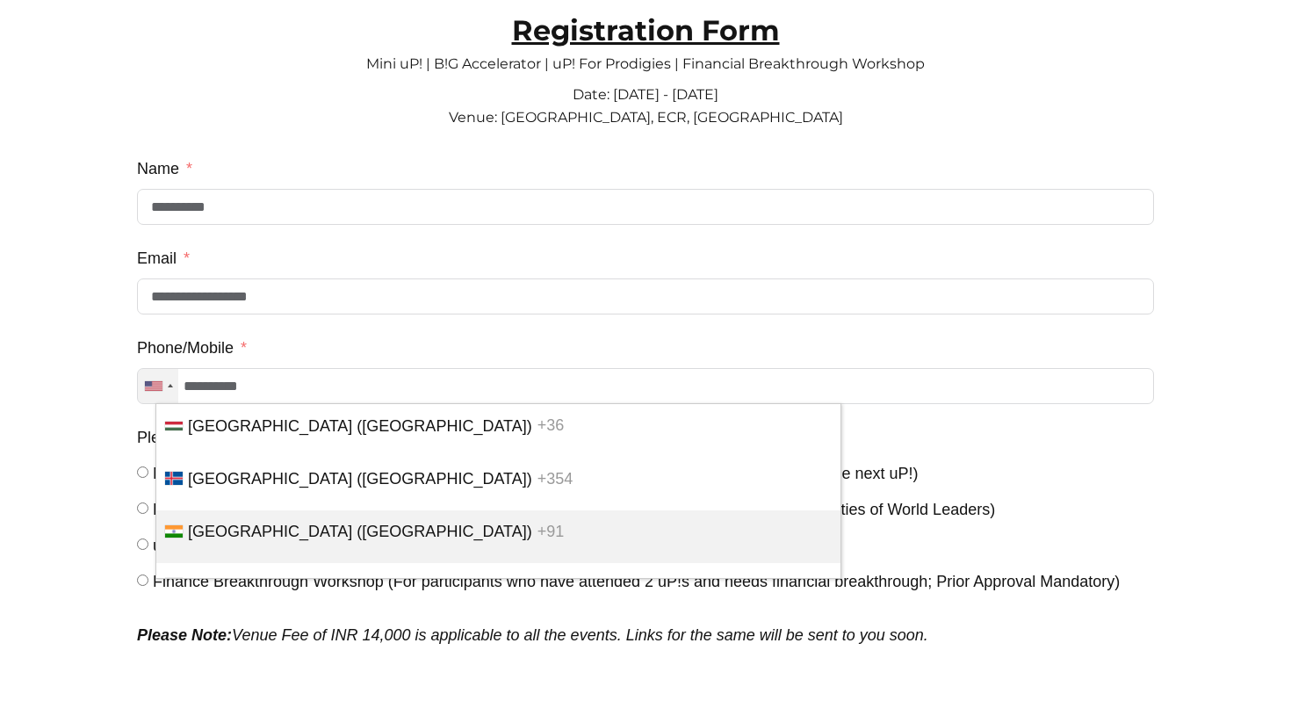 The width and height of the screenshot is (1291, 701). Describe the element at coordinates (158, 385) in the screenshot. I see `div: Telephone country code` at that location.